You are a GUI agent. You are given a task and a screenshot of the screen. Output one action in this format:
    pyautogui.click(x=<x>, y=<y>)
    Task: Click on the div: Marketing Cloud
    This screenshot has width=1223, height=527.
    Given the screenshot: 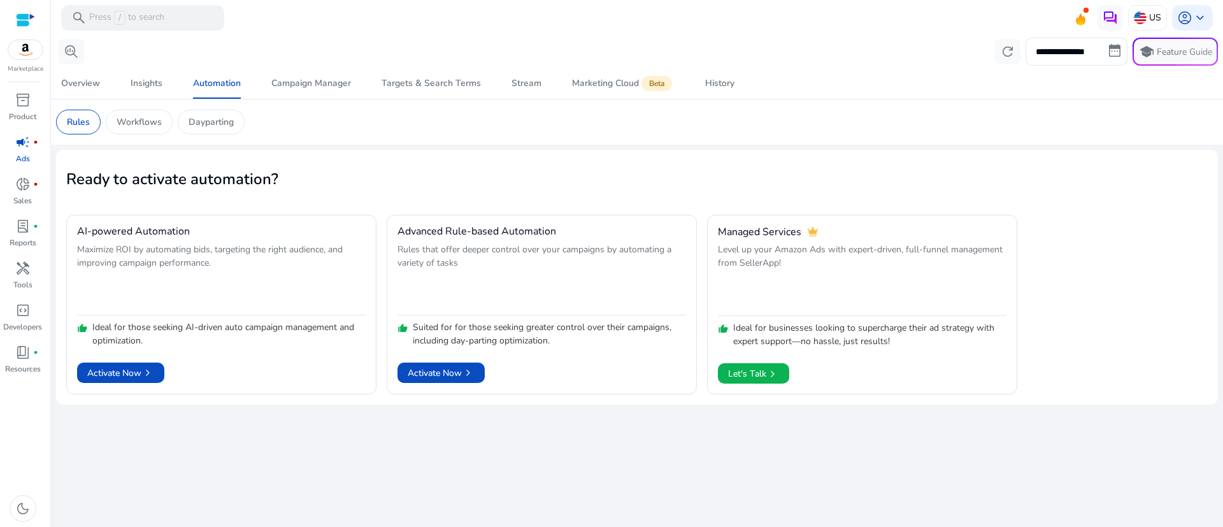 What is the action you would take?
    pyautogui.click(x=623, y=83)
    